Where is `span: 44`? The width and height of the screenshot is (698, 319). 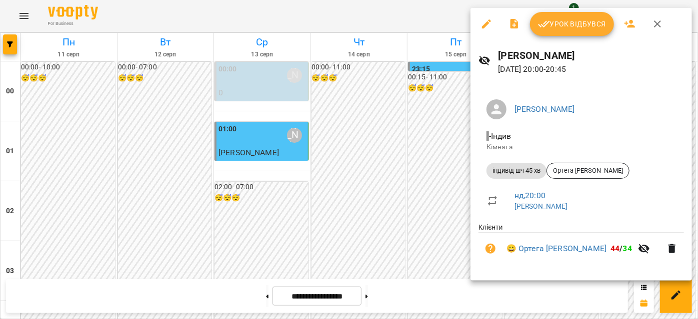
span: 44 is located at coordinates (615, 248).